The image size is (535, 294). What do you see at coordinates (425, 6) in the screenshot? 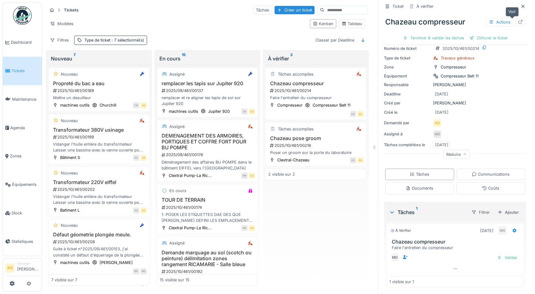
I see `div: À vérifier` at bounding box center [425, 6].